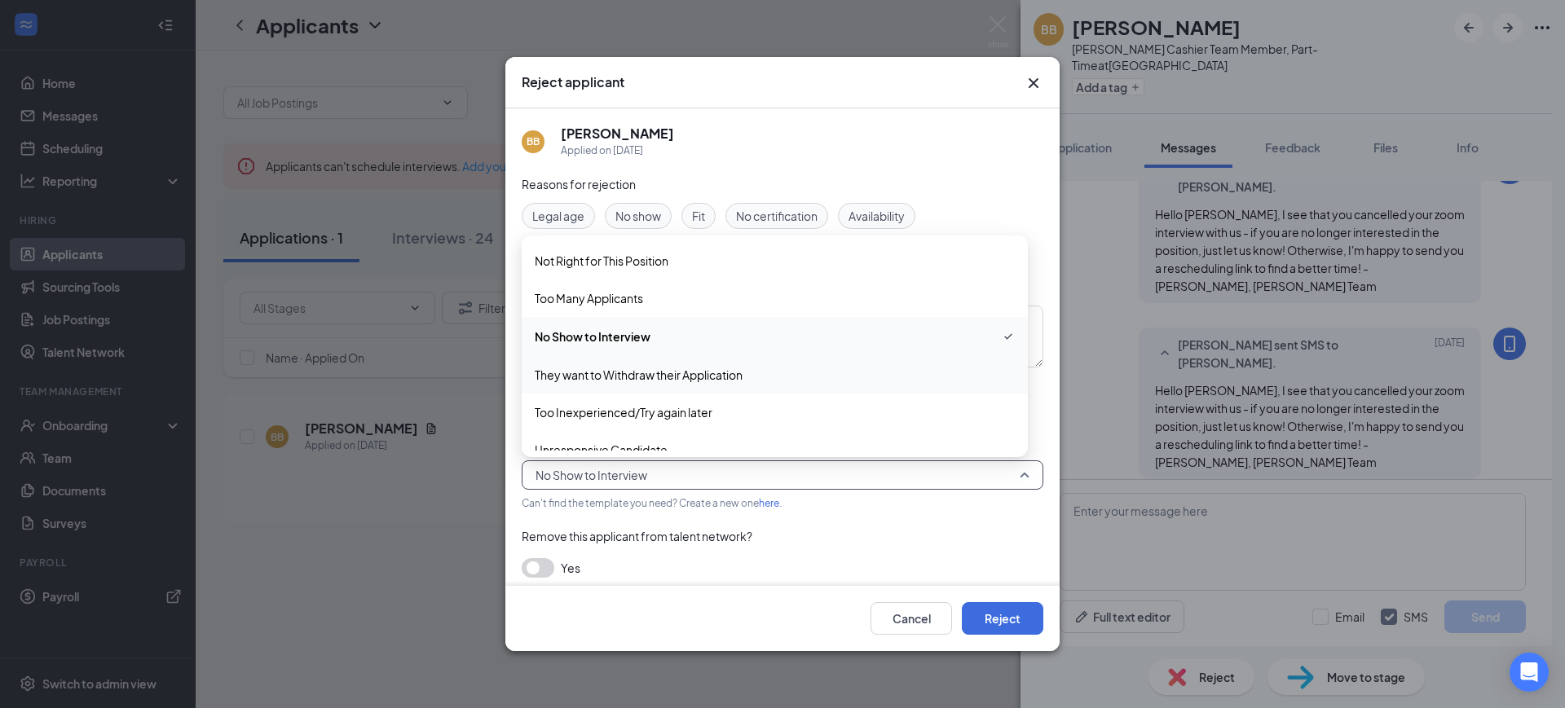  Describe the element at coordinates (777, 216) in the screenshot. I see `span: No certification` at that location.